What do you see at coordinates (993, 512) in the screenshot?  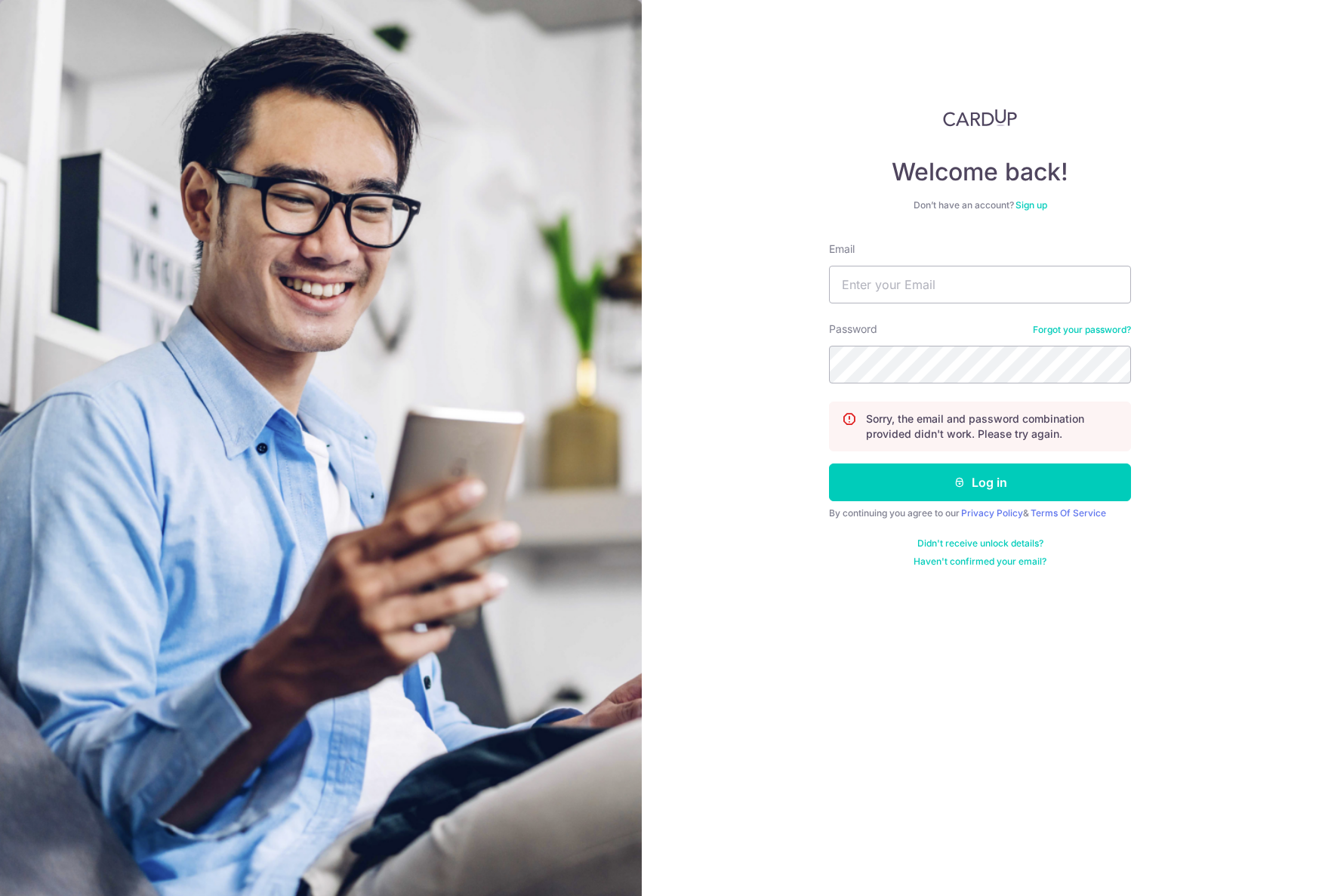 I see `a: Privacy Policy` at bounding box center [993, 512].